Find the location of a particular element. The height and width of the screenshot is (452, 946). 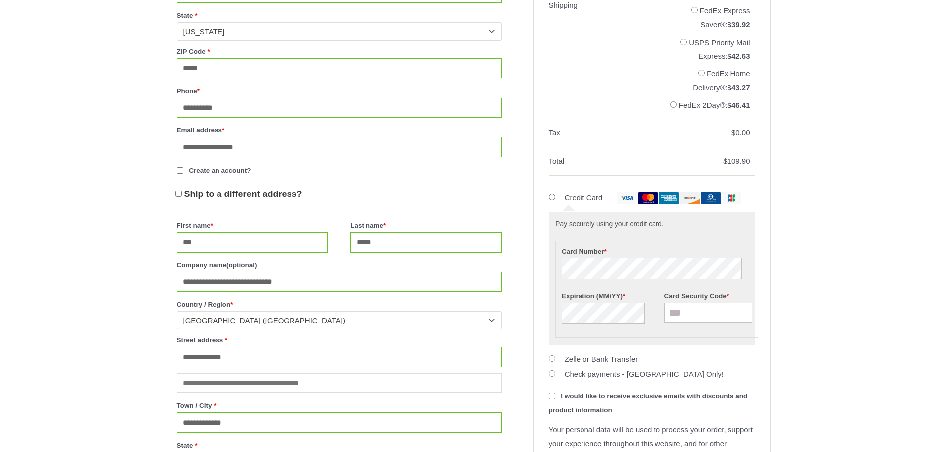

label: FedEx 2Day®: is located at coordinates (714, 105).